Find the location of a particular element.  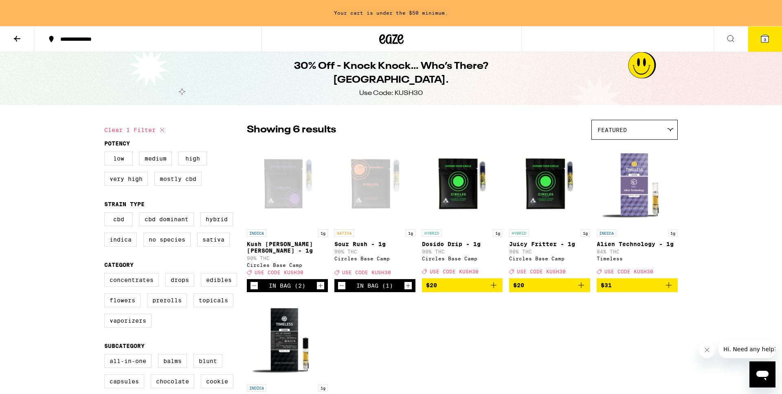

label: No Species is located at coordinates (167, 240).